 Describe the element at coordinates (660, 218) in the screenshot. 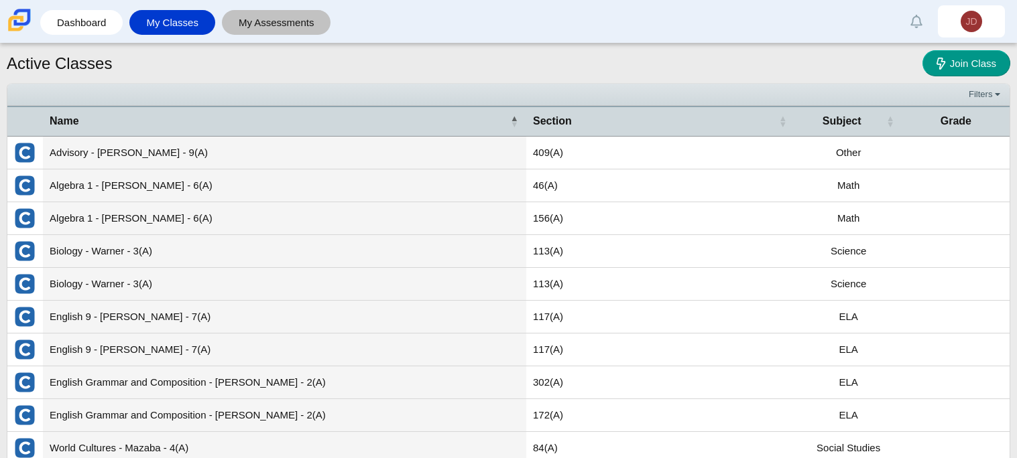

I see `td: 156(A)` at that location.